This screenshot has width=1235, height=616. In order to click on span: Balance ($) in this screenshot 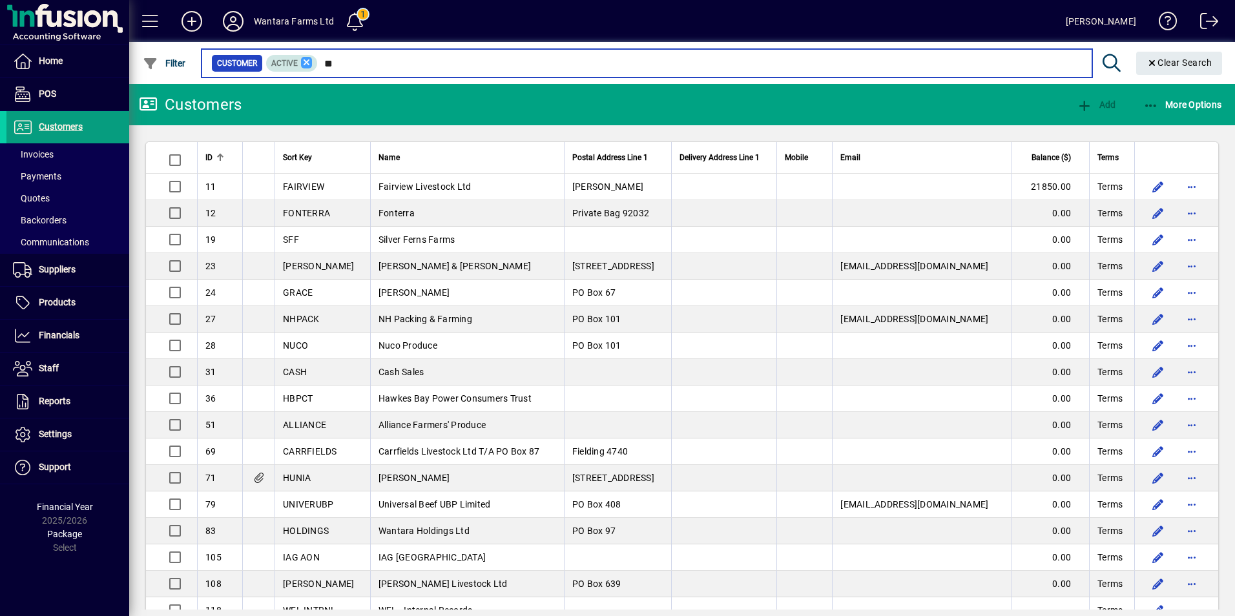, I will do `click(1051, 158)`.